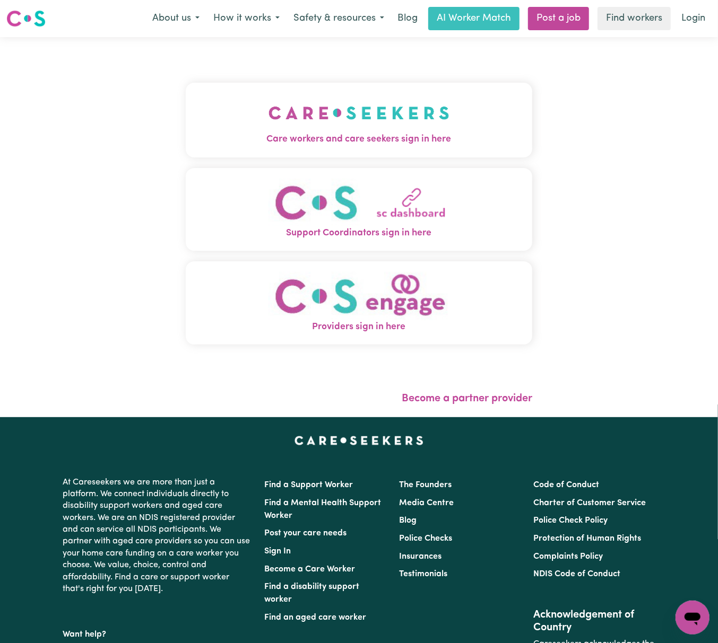 The image size is (718, 643). I want to click on a: Protection of Human Rights, so click(587, 539).